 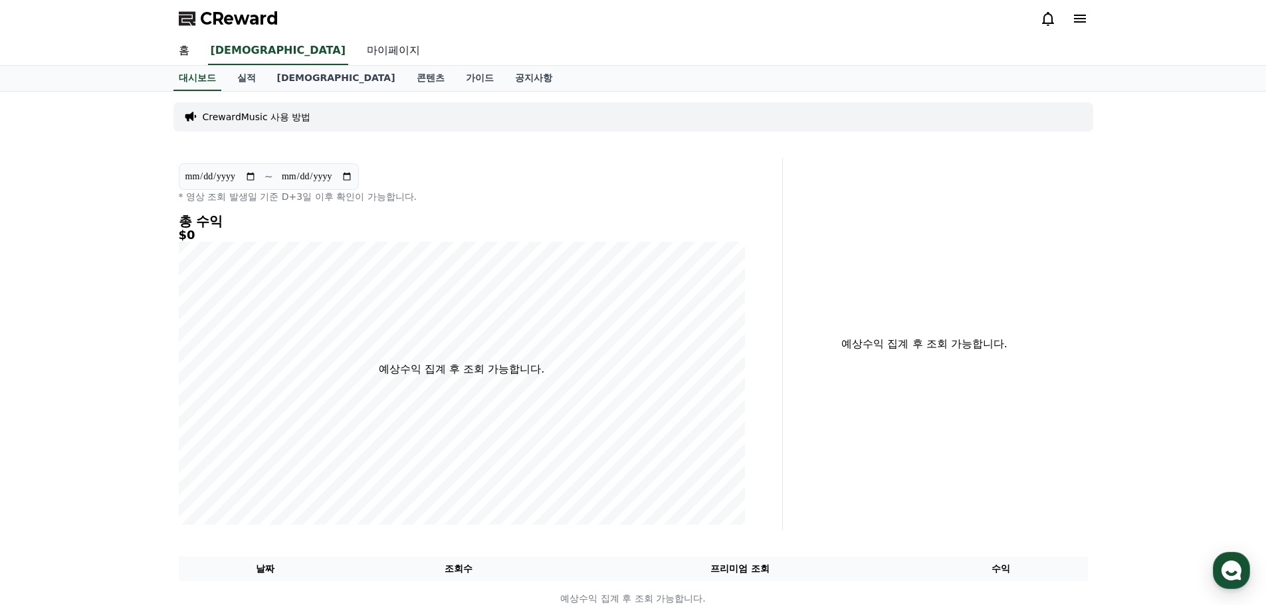 What do you see at coordinates (239, 19) in the screenshot?
I see `span: CReward` at bounding box center [239, 19].